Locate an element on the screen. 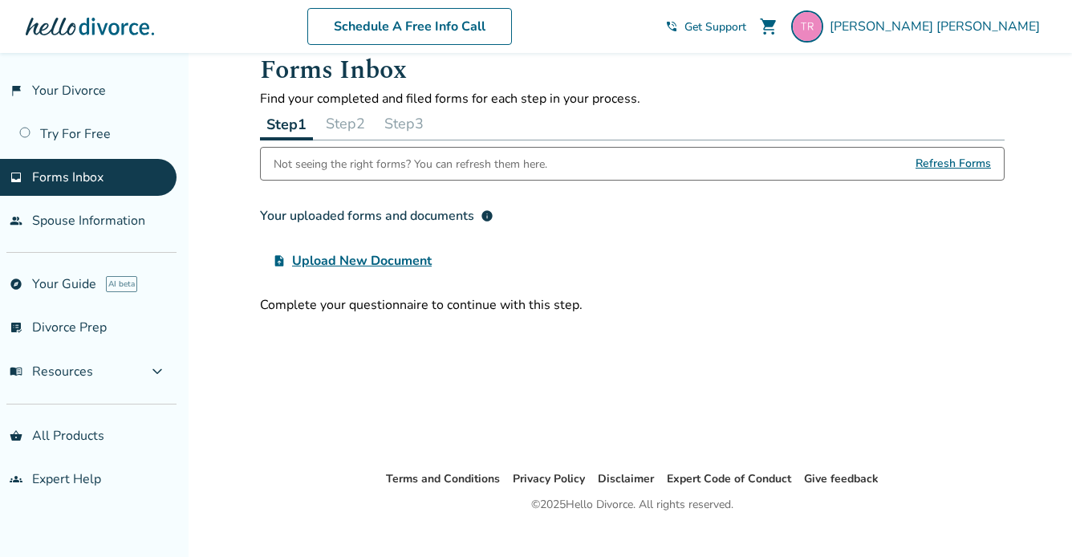 The height and width of the screenshot is (557, 1072). img: tomromaniw@gmail.com is located at coordinates (807, 26).